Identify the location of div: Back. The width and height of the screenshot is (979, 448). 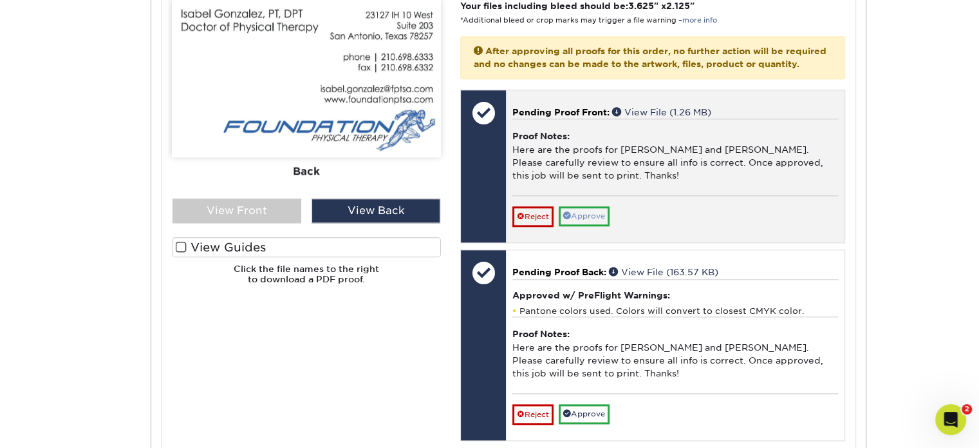
(306, 171).